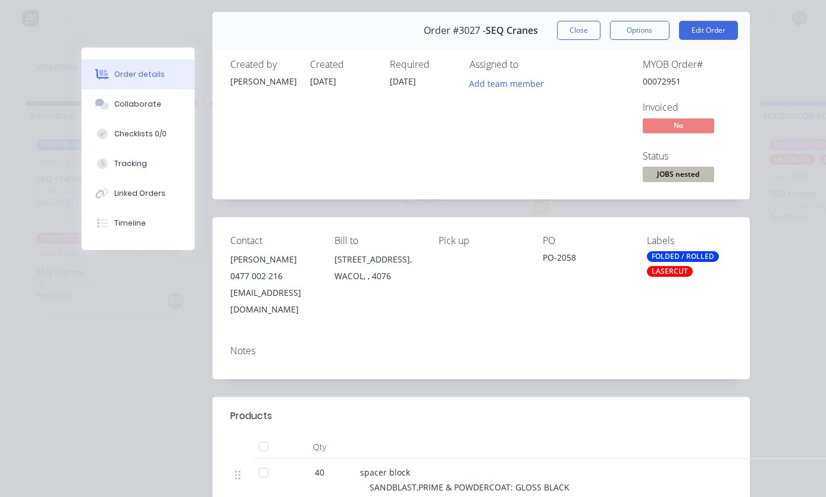 The height and width of the screenshot is (497, 826). Describe the element at coordinates (679, 126) in the screenshot. I see `span: No` at that location.